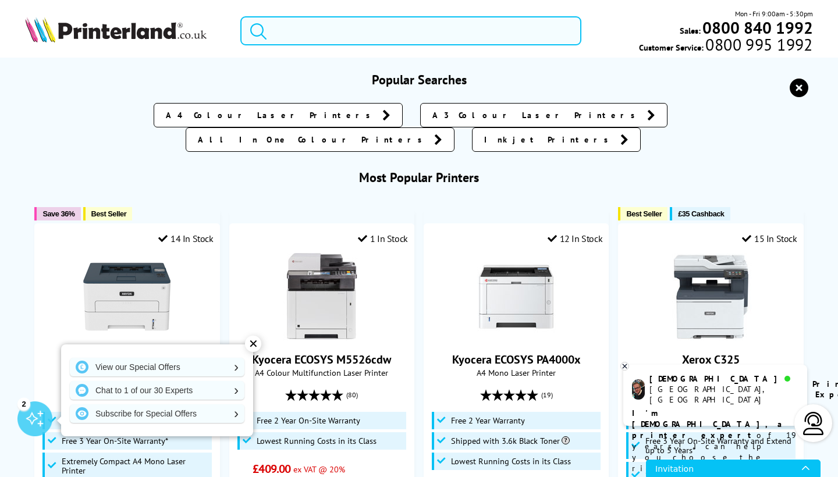  Describe the element at coordinates (488, 421) in the screenshot. I see `span: Free 2 Year Warranty` at that location.